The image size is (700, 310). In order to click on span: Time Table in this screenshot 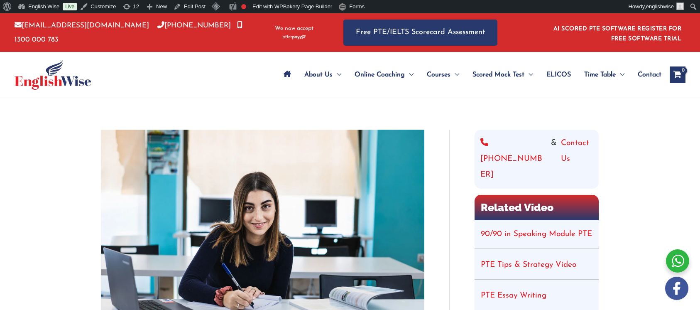, I will do `click(600, 75)`.